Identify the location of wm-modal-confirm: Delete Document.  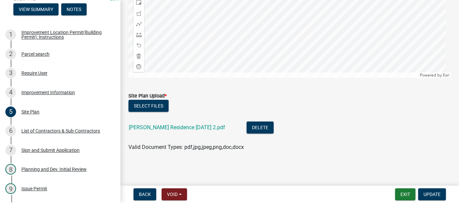
(260, 128).